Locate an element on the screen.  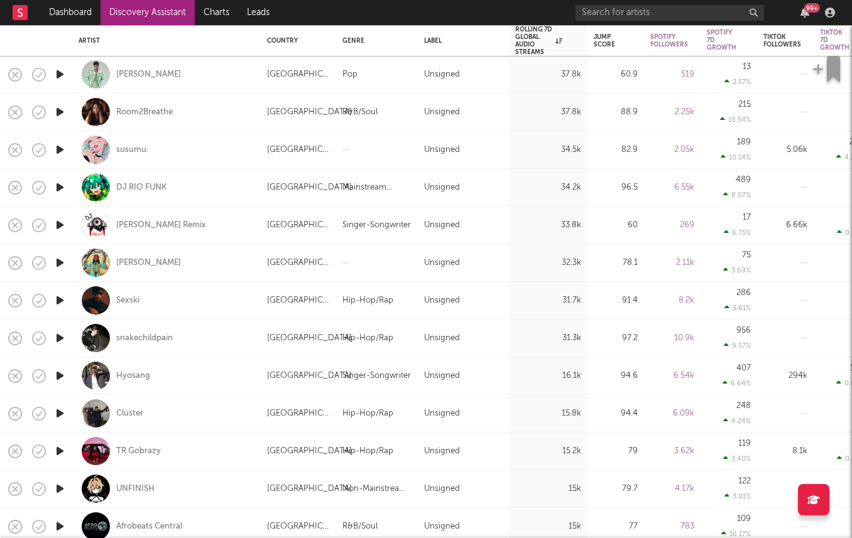
div: 6.75 % is located at coordinates (737, 232).